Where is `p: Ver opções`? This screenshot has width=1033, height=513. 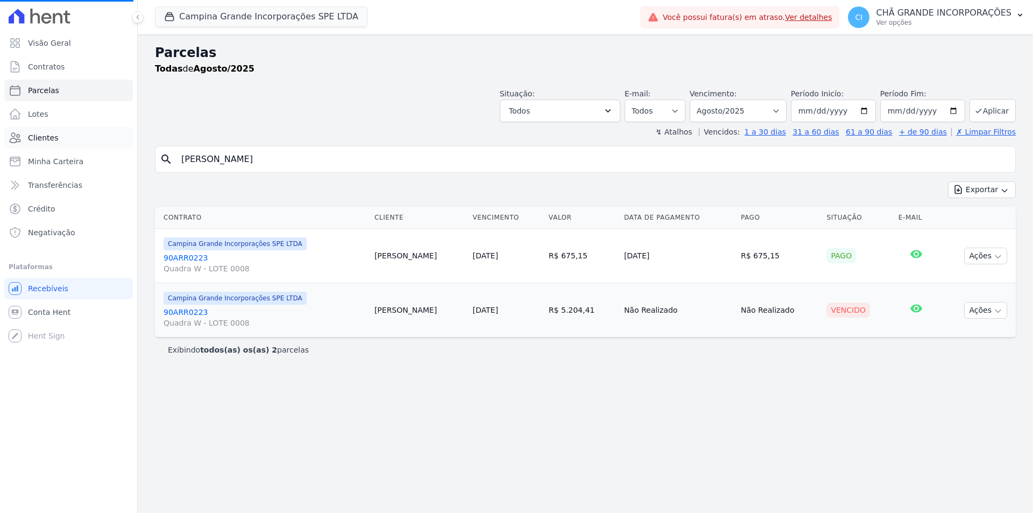 p: Ver opções is located at coordinates (944, 23).